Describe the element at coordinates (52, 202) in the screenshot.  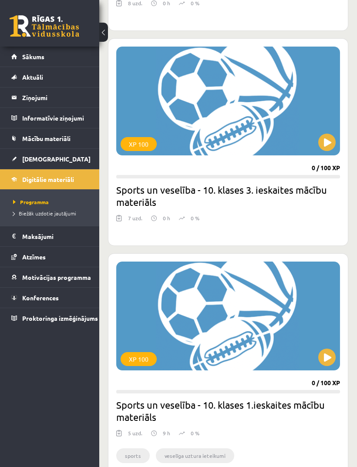
I see `a: Programma` at that location.